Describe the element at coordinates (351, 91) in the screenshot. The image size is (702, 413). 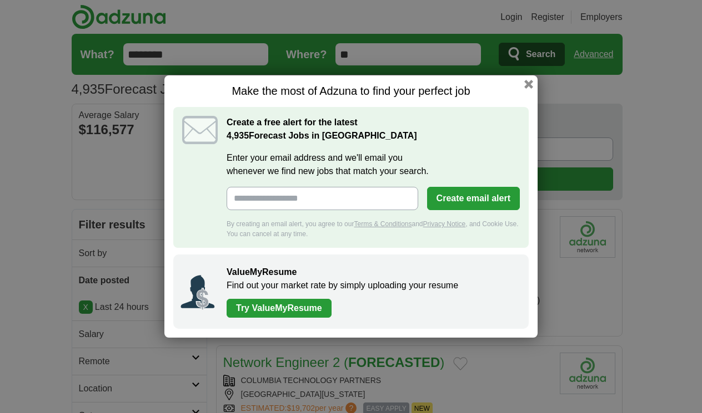
I see `h1: Make the most of Adzuna to find your perfect job` at that location.